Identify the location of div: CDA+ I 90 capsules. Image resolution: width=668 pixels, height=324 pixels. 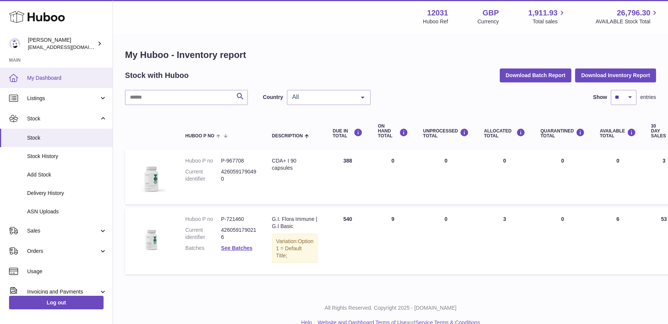
(294, 164).